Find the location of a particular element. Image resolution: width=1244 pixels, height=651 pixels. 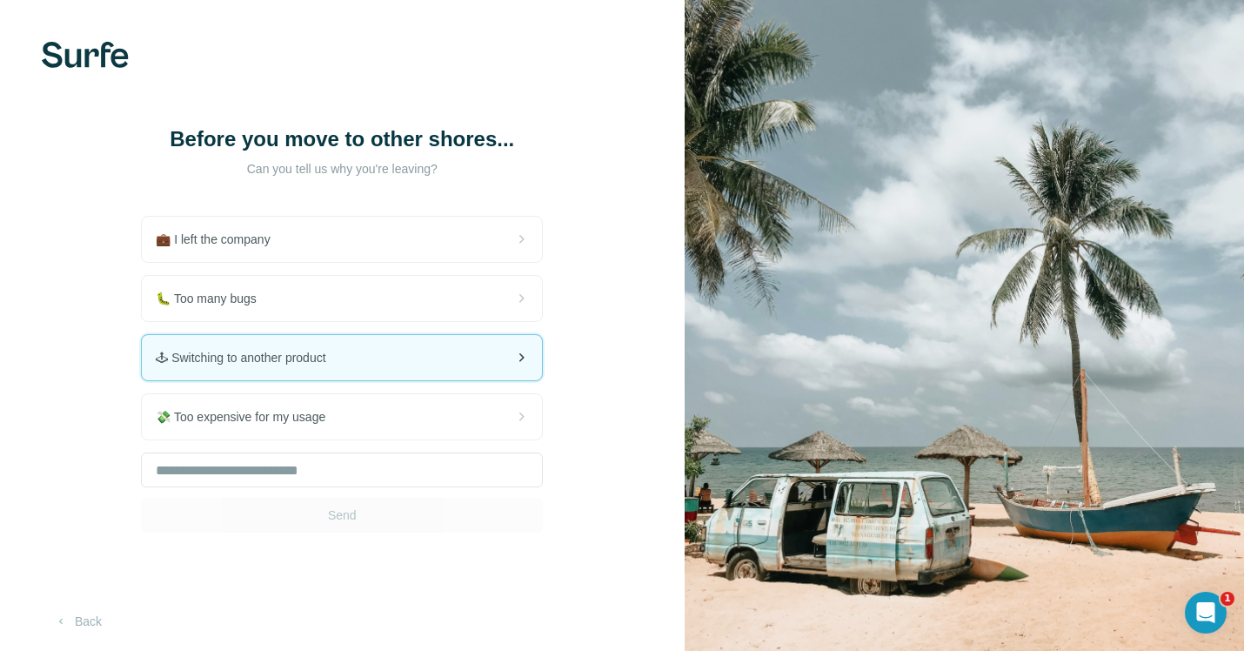

button: Back is located at coordinates (77, 621).